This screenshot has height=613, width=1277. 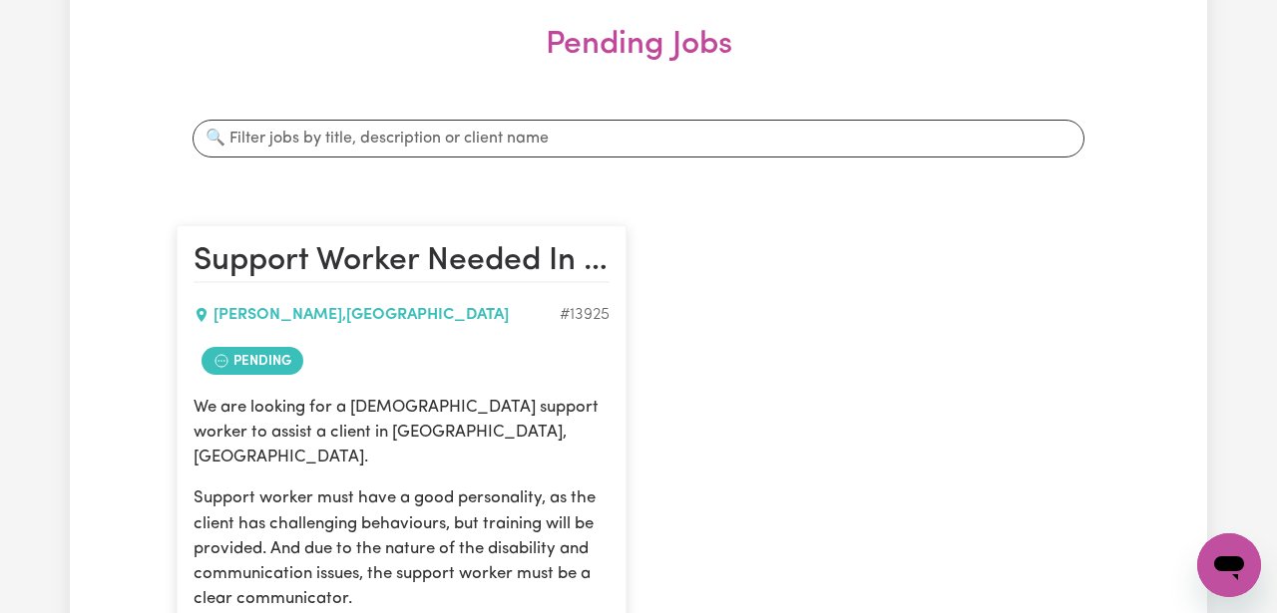 I want to click on div: Job ID #13925, so click(x=584, y=315).